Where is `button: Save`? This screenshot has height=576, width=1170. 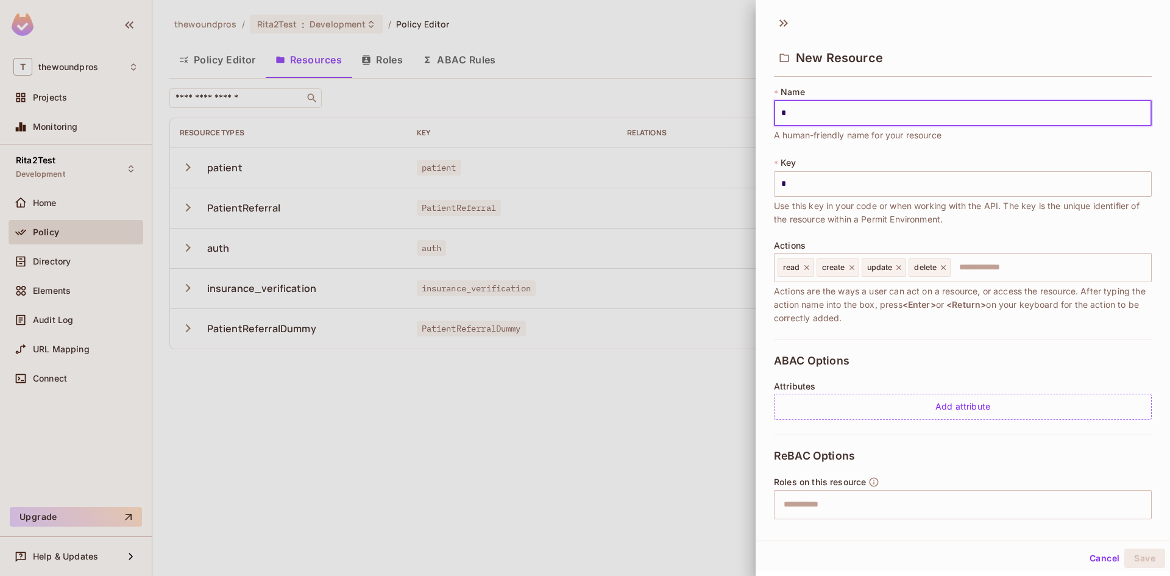 button: Save is located at coordinates (1145, 558).